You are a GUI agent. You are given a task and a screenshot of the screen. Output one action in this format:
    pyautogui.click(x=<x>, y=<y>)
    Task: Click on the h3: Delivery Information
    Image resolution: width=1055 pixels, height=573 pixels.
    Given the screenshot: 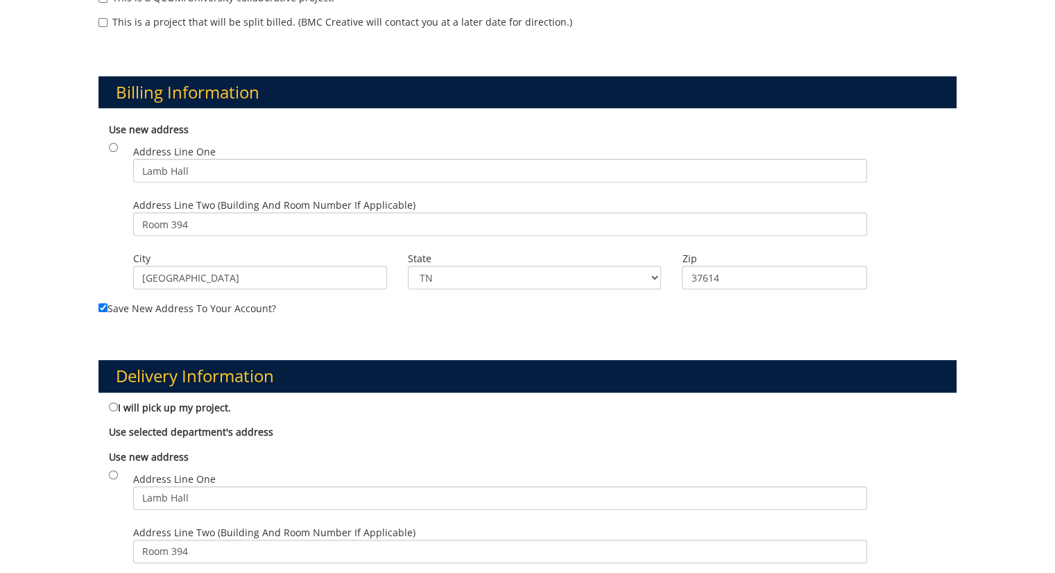 What is the action you would take?
    pyautogui.click(x=528, y=376)
    